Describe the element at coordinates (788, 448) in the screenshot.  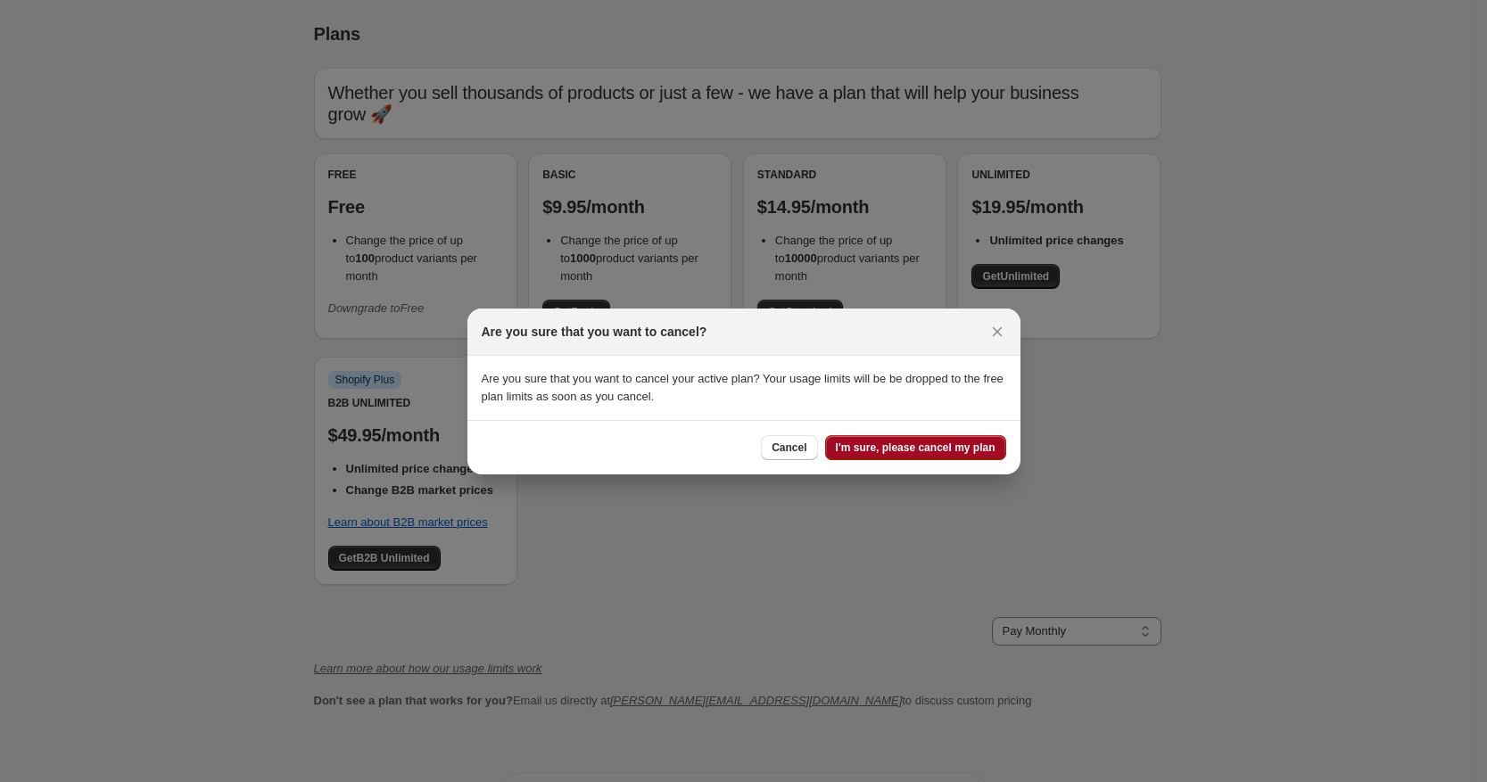
I see `button: Cancel` at that location.